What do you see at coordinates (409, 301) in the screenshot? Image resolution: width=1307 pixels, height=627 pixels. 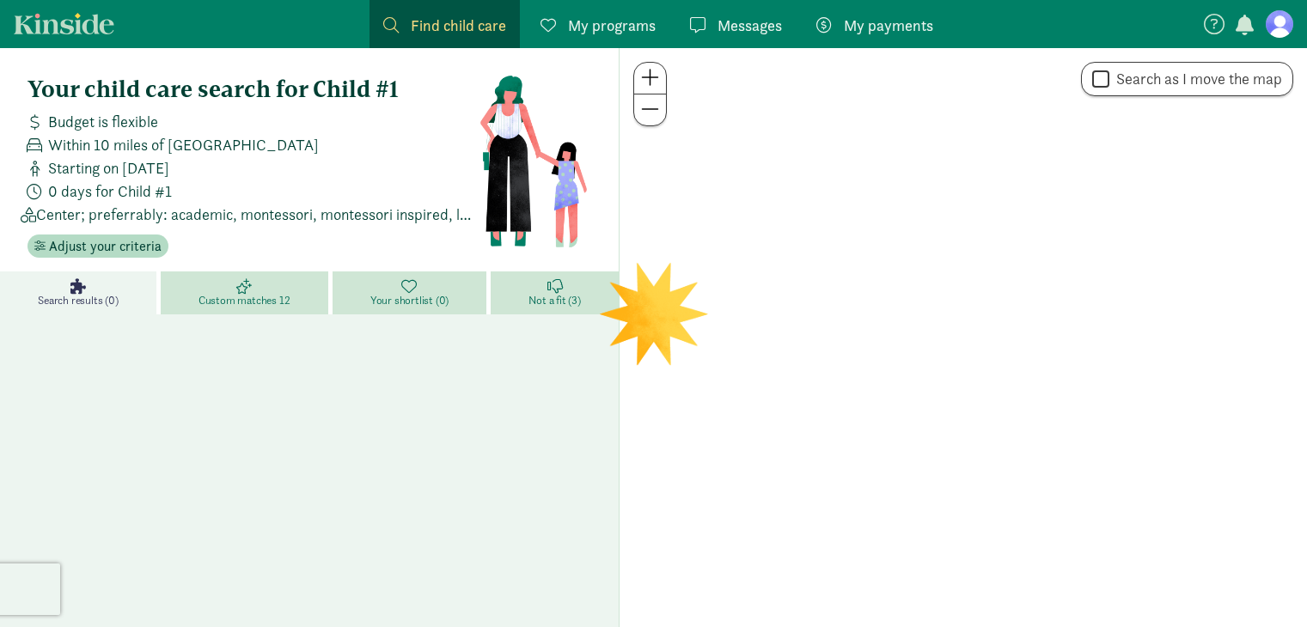 I see `span: Your shortlist (0)` at bounding box center [409, 301].